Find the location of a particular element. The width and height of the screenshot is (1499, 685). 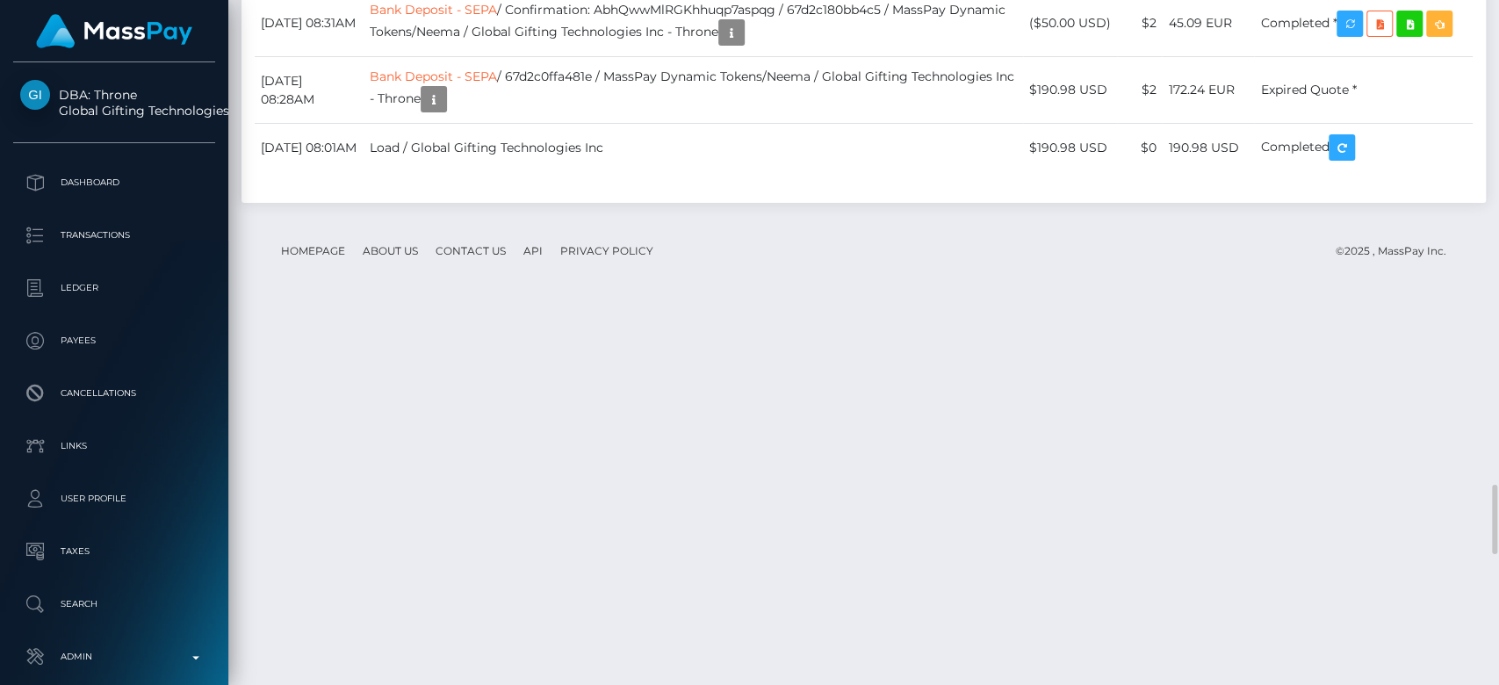

img: MassPay Logo is located at coordinates (114, 31).